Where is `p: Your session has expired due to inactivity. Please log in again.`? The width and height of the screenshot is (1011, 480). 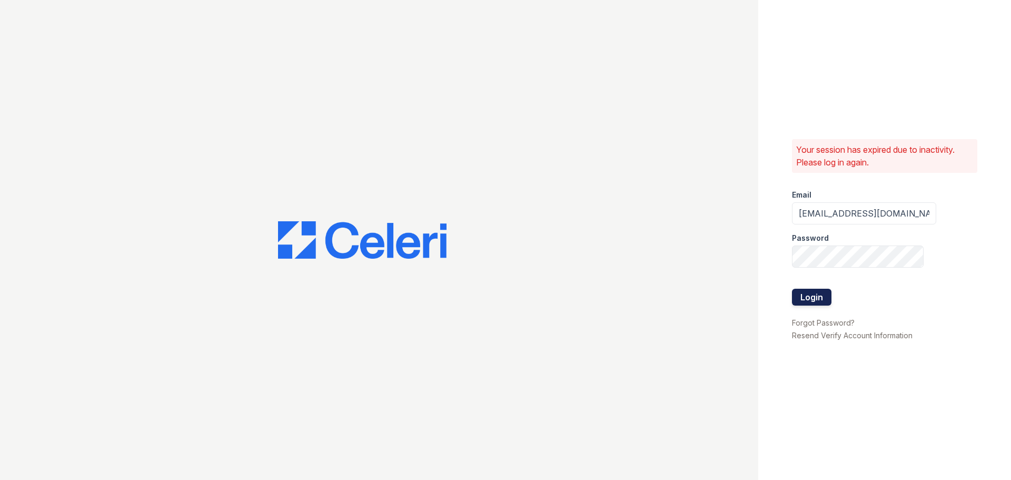 p: Your session has expired due to inactivity. Please log in again. is located at coordinates (885, 156).